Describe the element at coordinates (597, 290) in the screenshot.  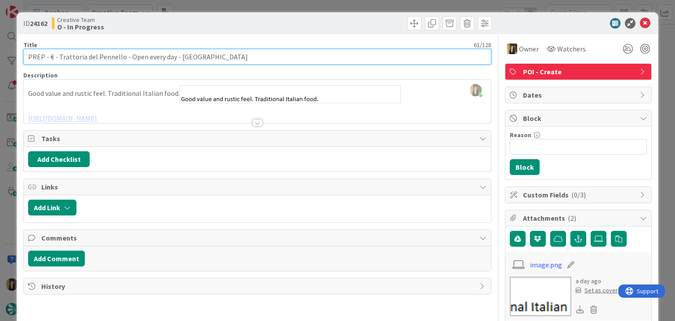
I see `div: Set as cover` at that location.